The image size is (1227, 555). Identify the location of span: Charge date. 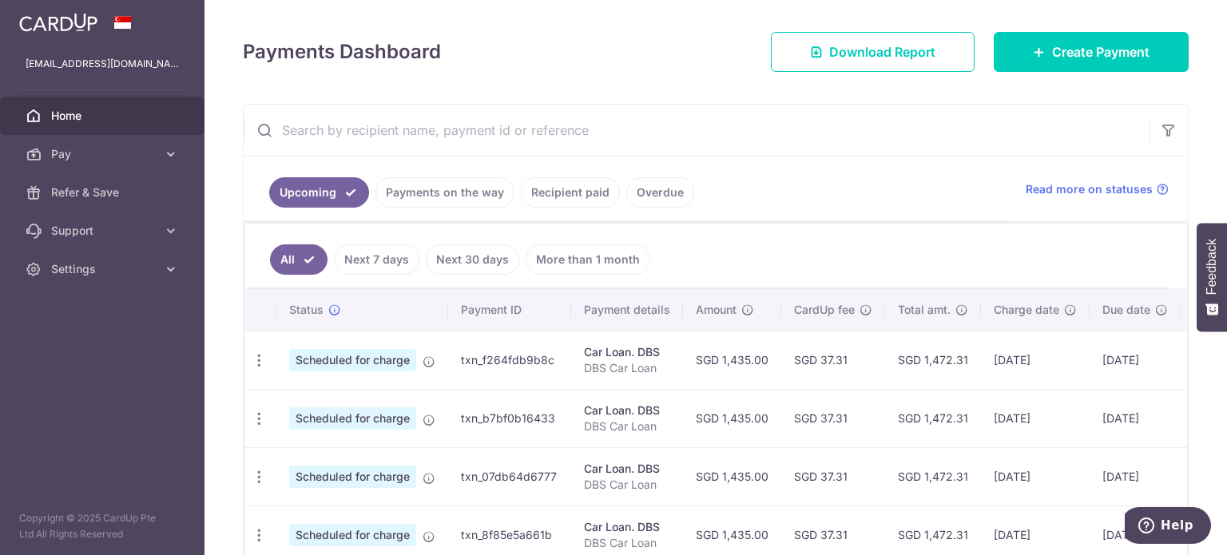
(1026, 310).